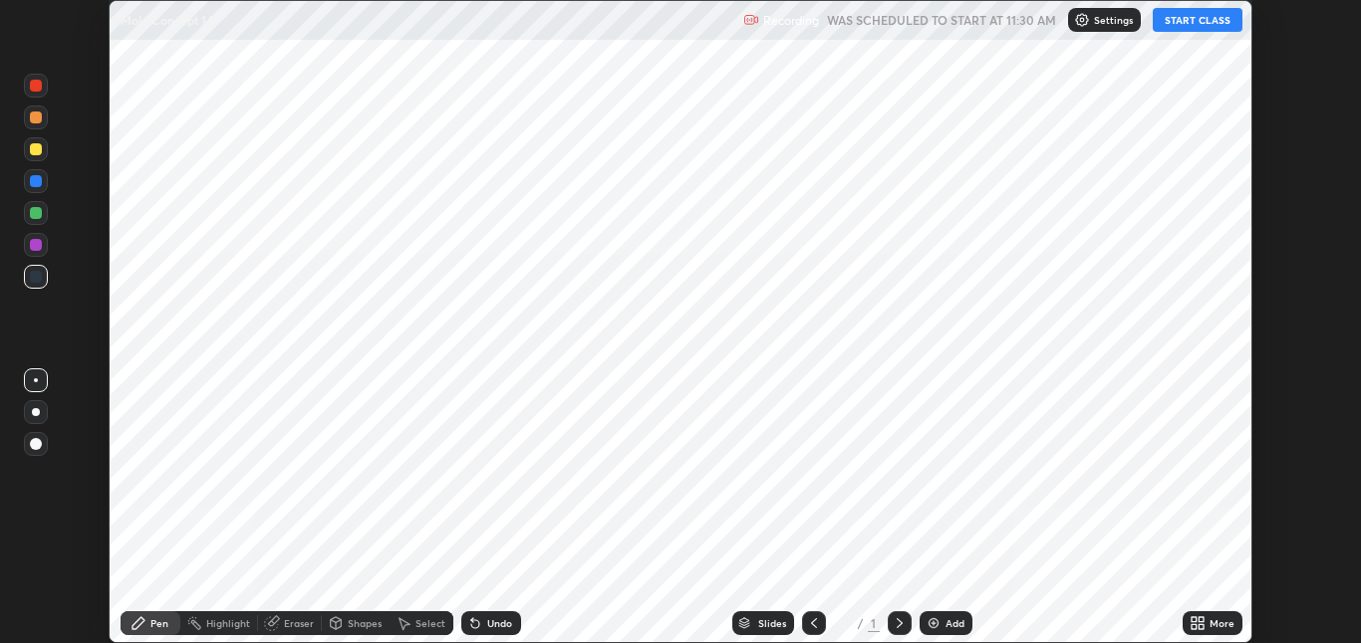  I want to click on div: Slides, so click(772, 624).